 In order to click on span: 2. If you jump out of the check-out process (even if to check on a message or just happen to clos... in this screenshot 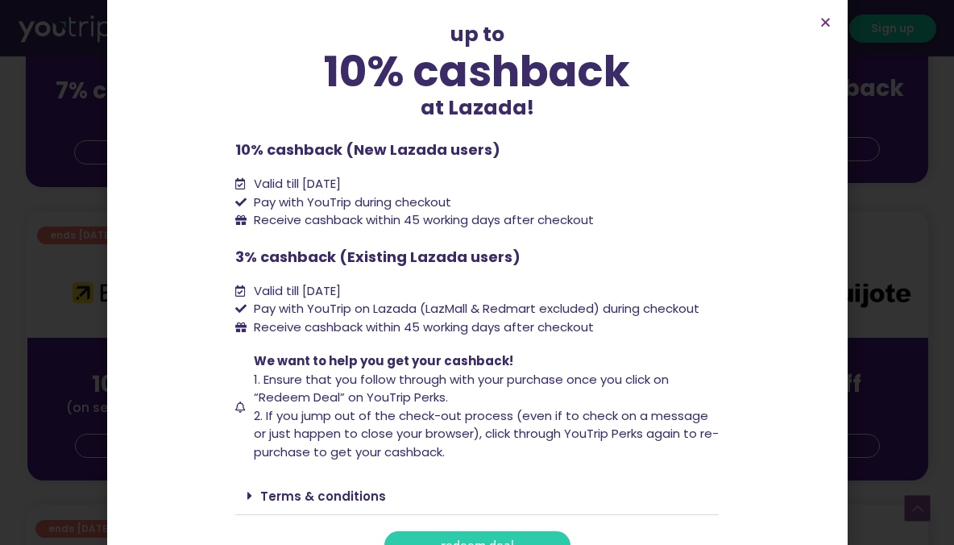, I will do `click(486, 434)`.